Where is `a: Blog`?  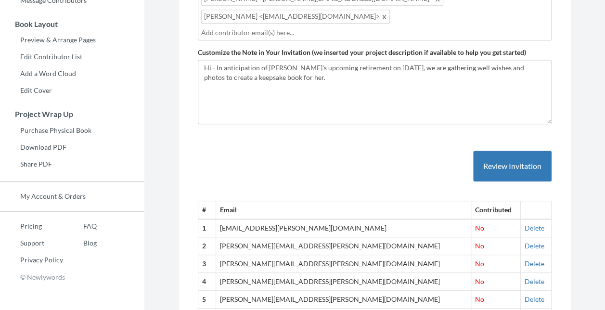 a: Blog is located at coordinates (80, 243).